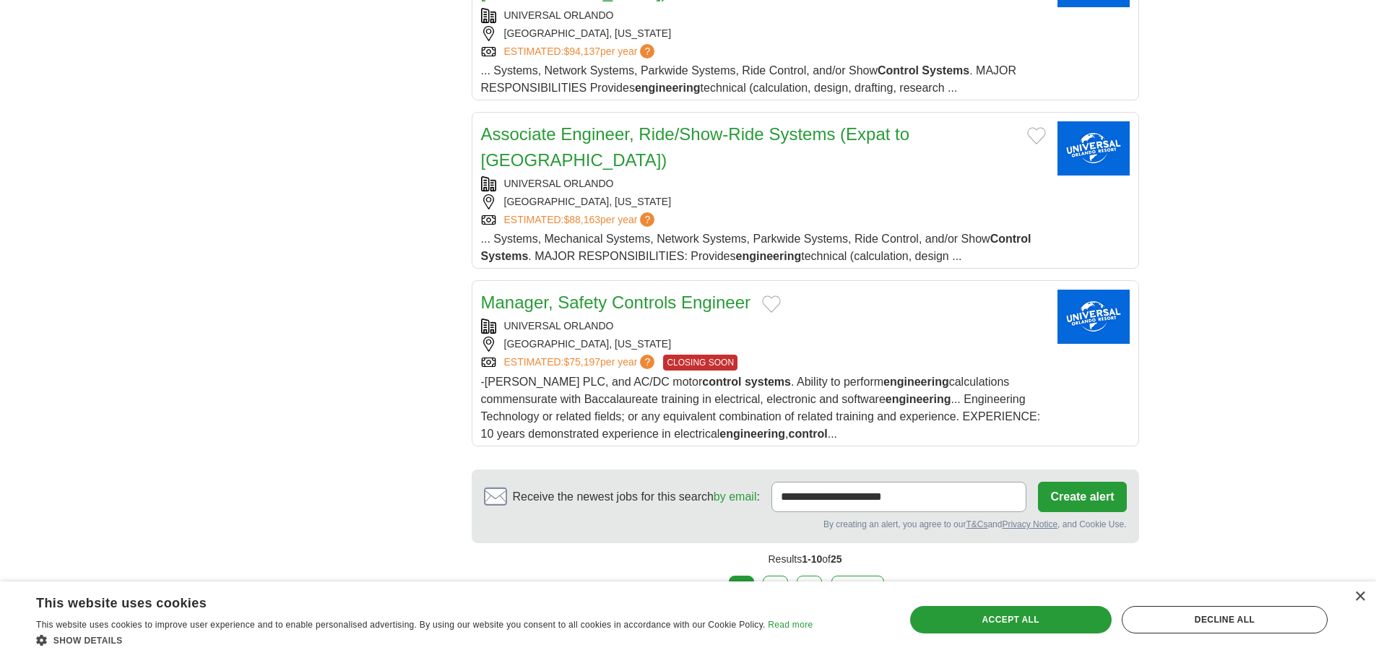 The image size is (1376, 658). I want to click on span: 1-10, so click(812, 559).